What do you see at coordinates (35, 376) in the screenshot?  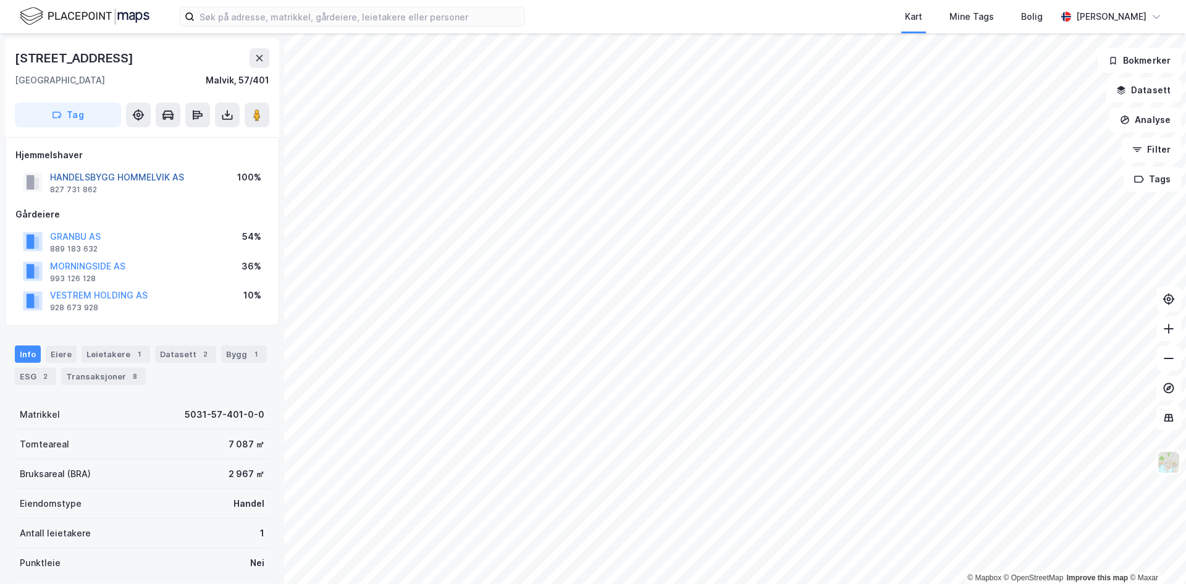 I see `div: ESG` at bounding box center [35, 376].